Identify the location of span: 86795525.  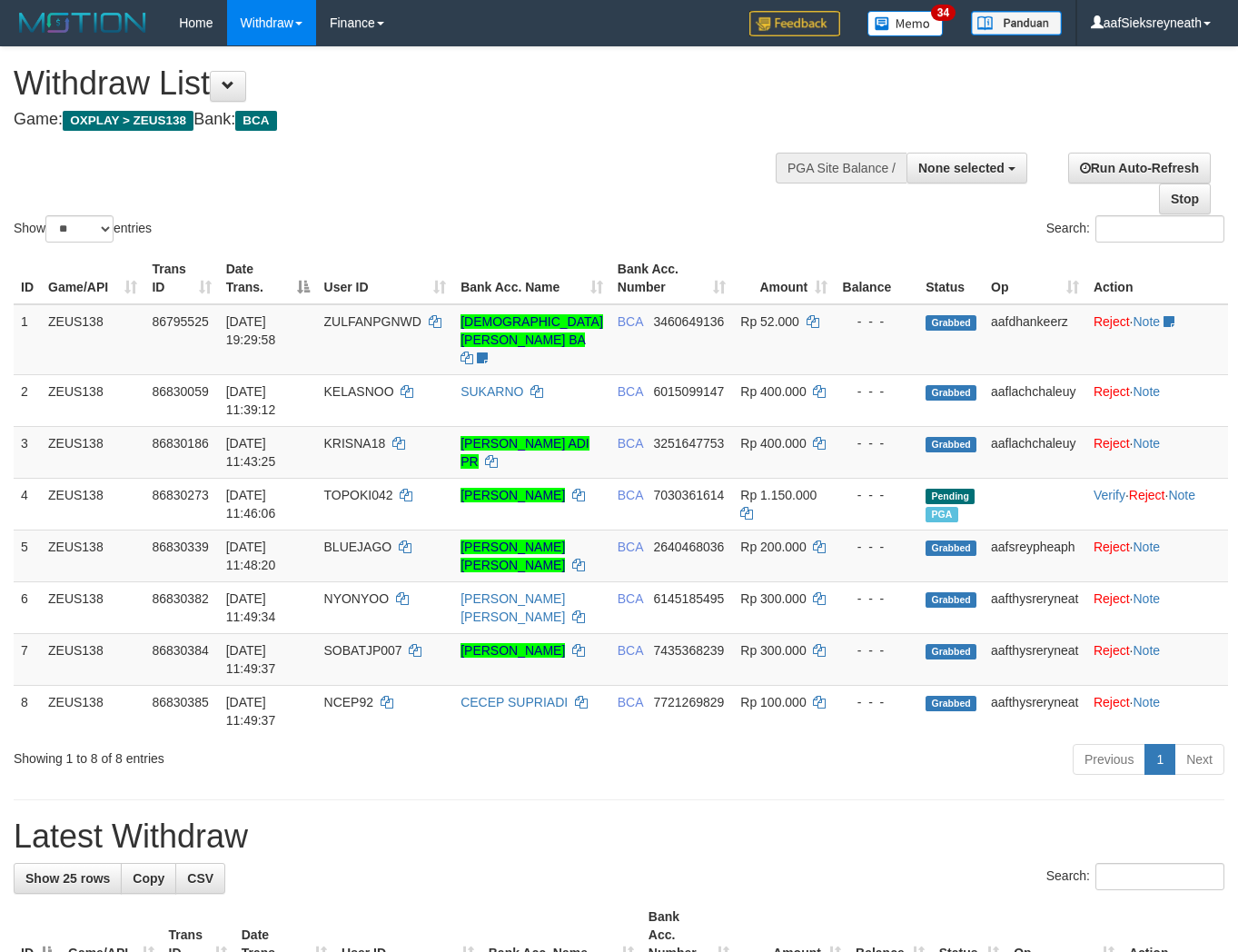
(180, 322).